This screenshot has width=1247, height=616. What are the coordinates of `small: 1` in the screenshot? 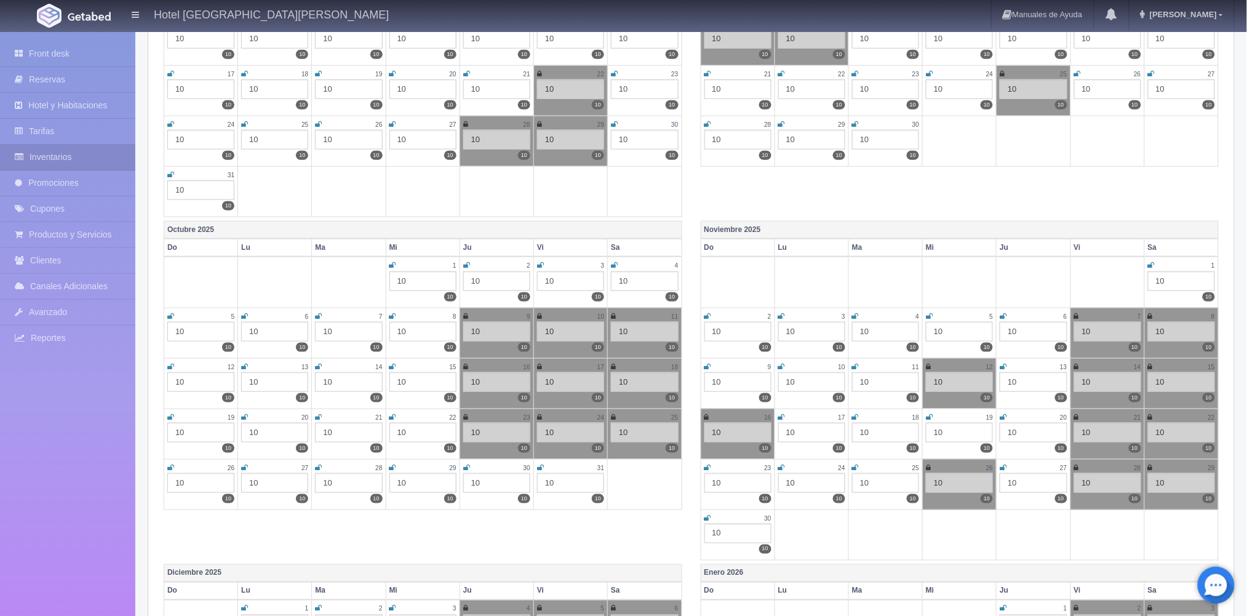 It's located at (1214, 265).